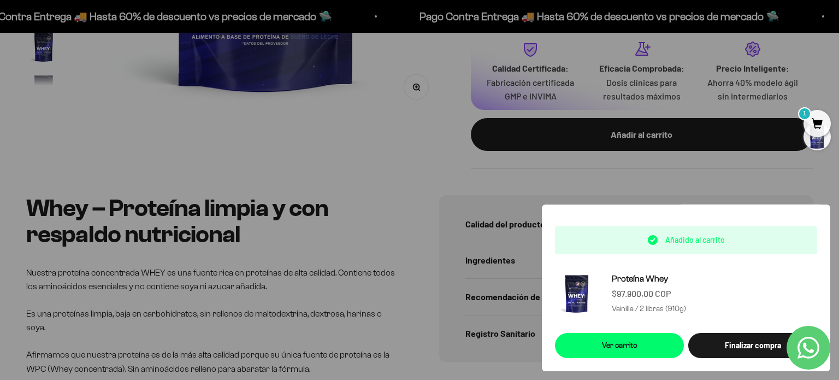 Image resolution: width=839 pixels, height=380 pixels. Describe the element at coordinates (805, 114) in the screenshot. I see `mark: 1` at that location.